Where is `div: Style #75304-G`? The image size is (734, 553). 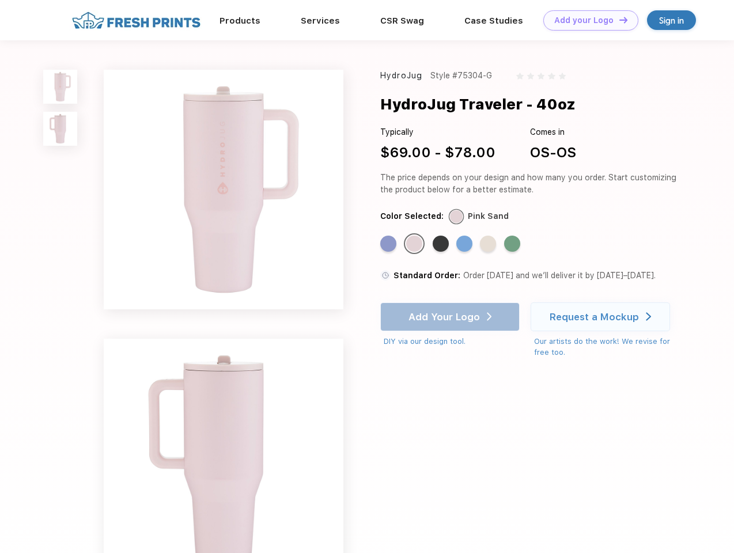 div: Style #75304-G is located at coordinates (461, 75).